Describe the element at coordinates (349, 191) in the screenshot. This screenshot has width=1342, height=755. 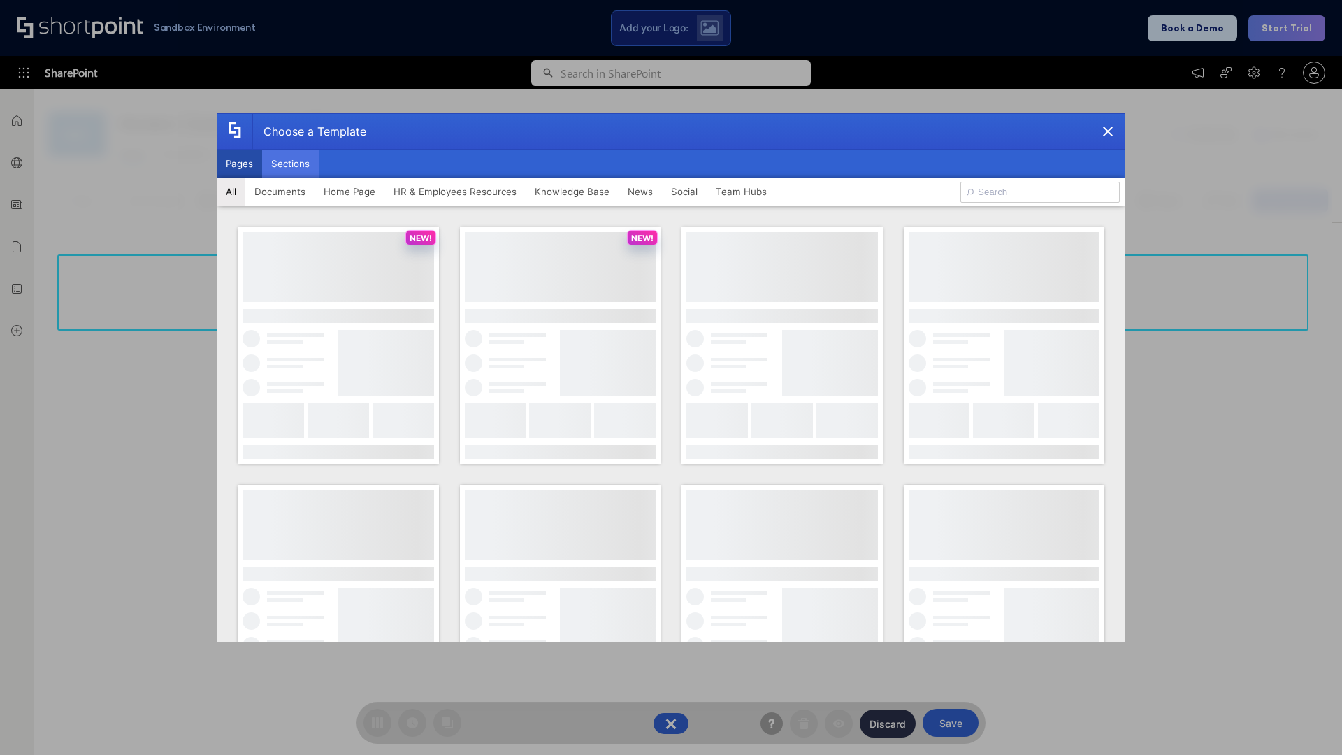
I see `button: Home Page` at that location.